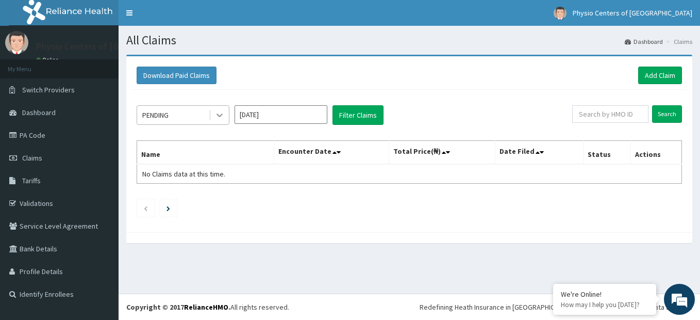  Describe the element at coordinates (206, 153) in the screenshot. I see `th: Name` at that location.